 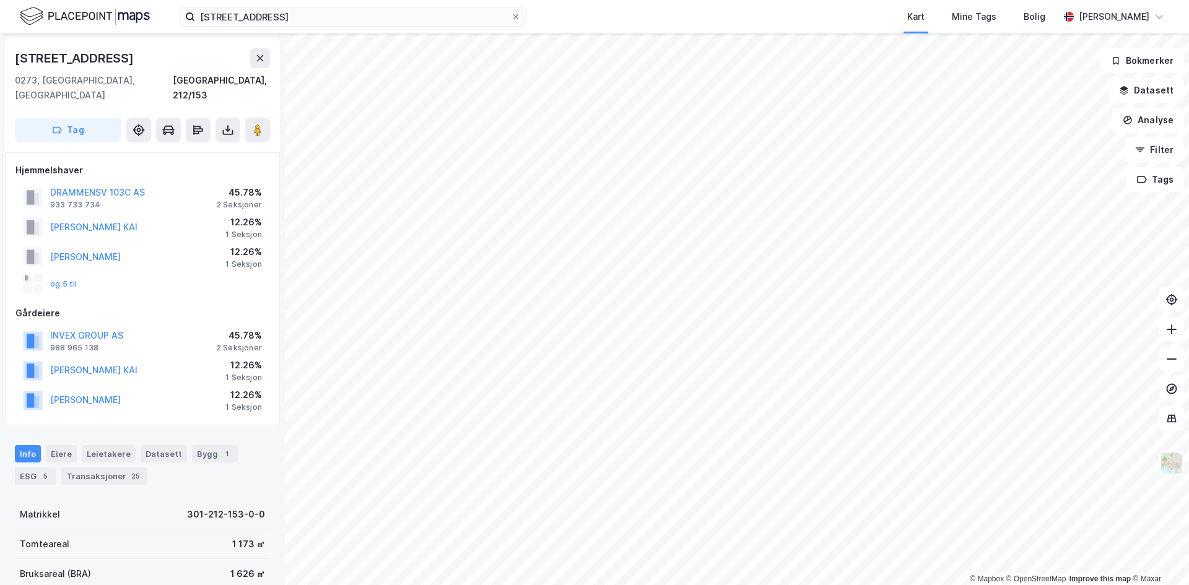 What do you see at coordinates (45, 476) in the screenshot?
I see `div: 5` at bounding box center [45, 476].